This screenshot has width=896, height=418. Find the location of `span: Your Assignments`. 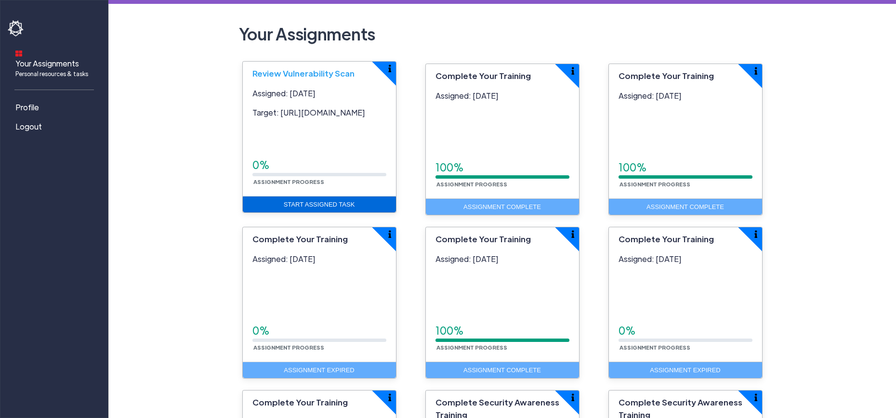

span: Your Assignments is located at coordinates (52, 68).